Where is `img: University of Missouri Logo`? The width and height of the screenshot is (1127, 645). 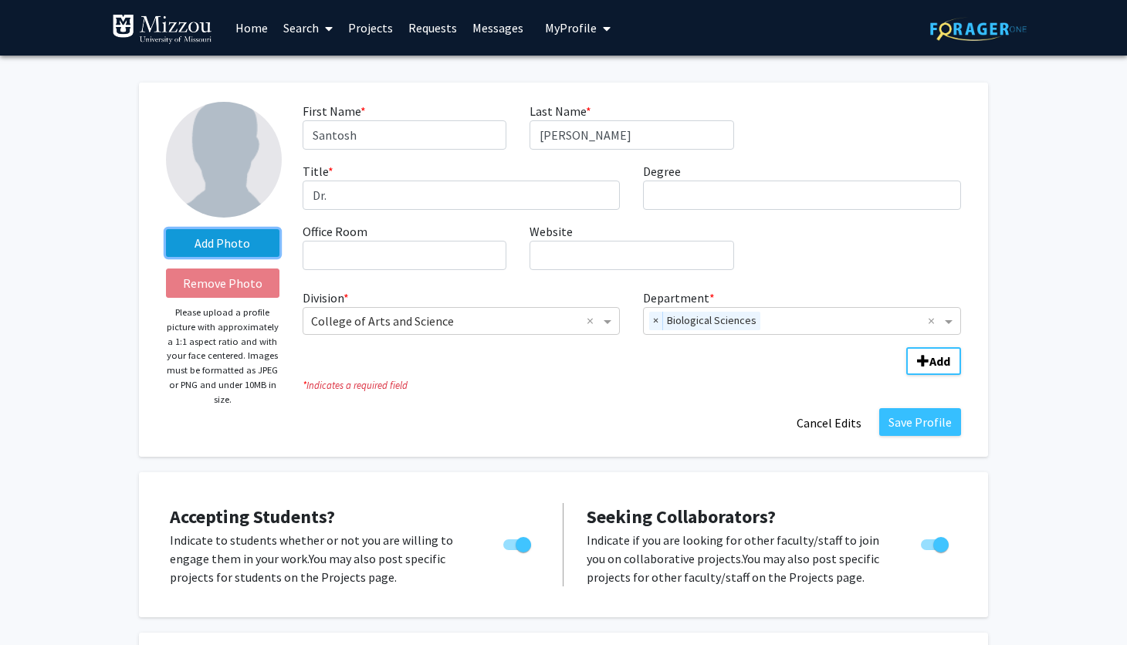
img: University of Missouri Logo is located at coordinates (162, 29).